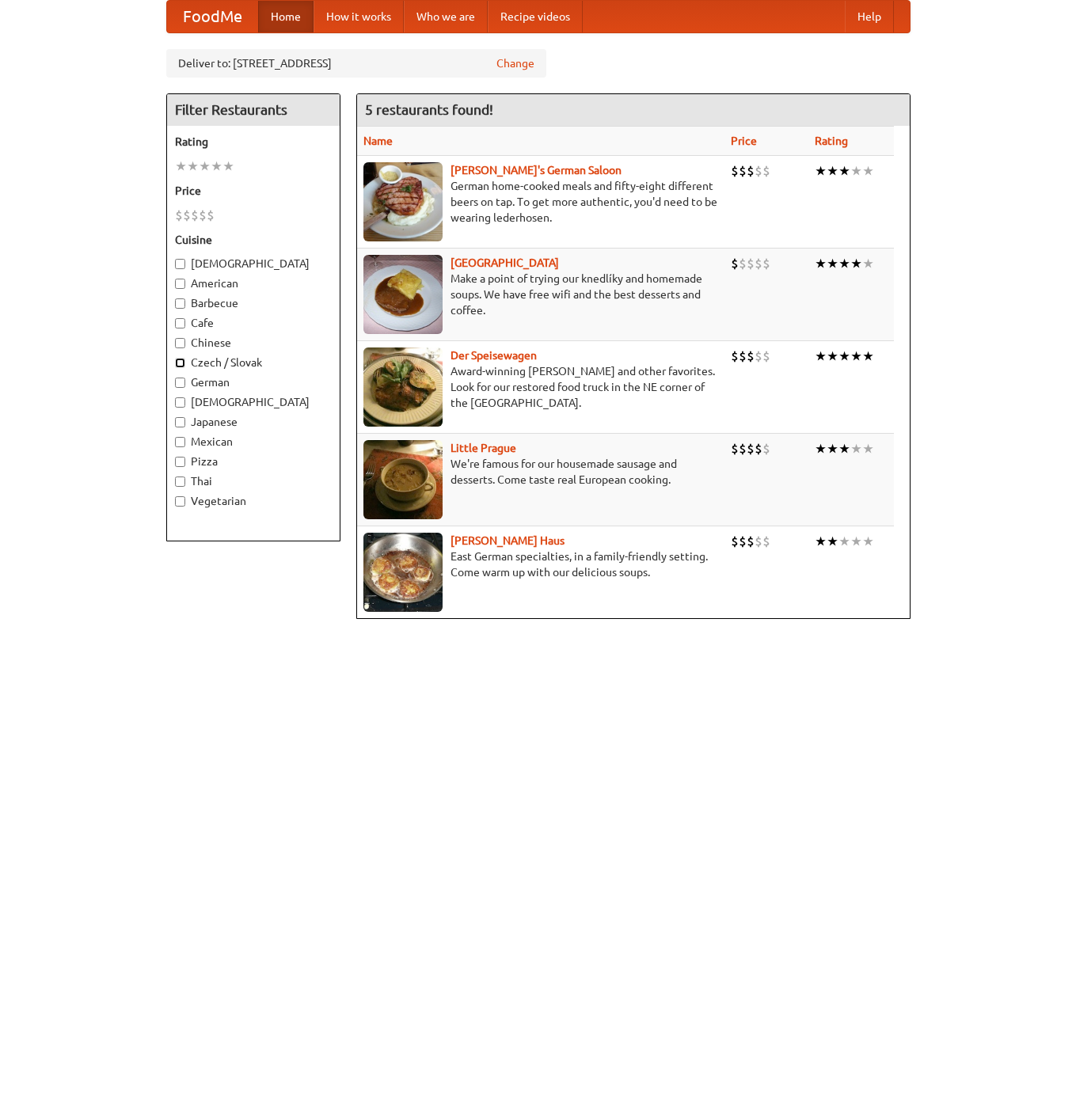 This screenshot has width=1076, height=1120. What do you see at coordinates (540, 202) in the screenshot?
I see `p: German home-cooked meals and fifty-eight different beers on tap. To get more authentic, you'd nee...` at bounding box center [540, 202].